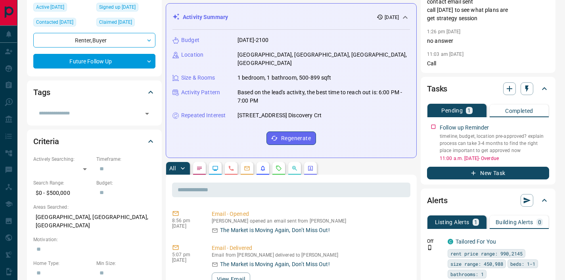  Describe the element at coordinates (309, 248) in the screenshot. I see `p: Email - Delivered` at that location.